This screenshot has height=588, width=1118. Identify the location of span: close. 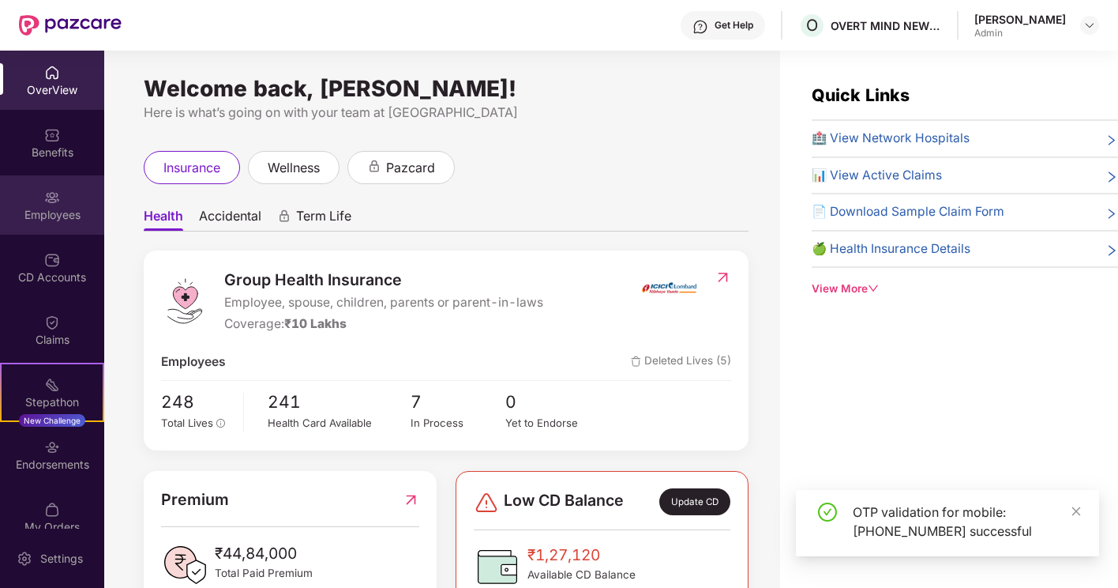
(1076, 511).